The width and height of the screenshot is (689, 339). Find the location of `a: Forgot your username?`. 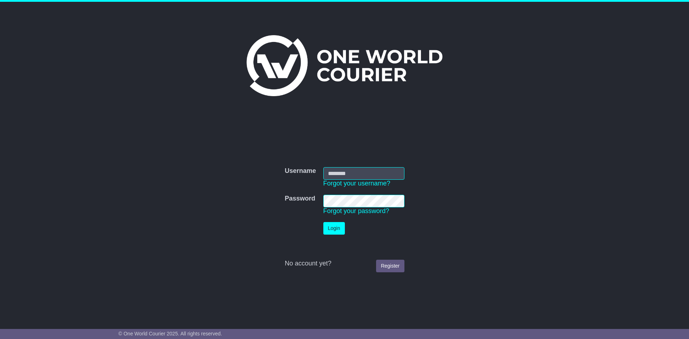

a: Forgot your username? is located at coordinates (357, 183).